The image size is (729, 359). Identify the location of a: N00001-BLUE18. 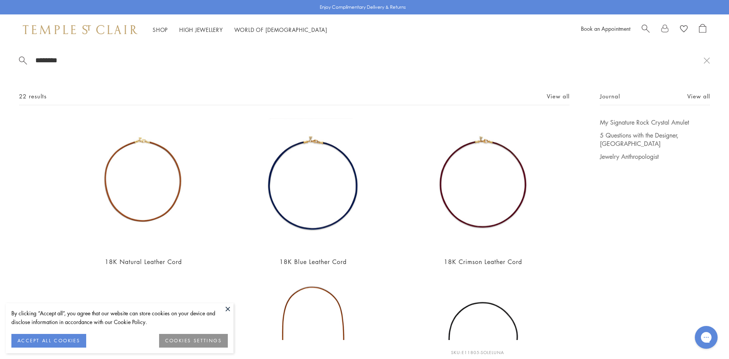
(313, 184).